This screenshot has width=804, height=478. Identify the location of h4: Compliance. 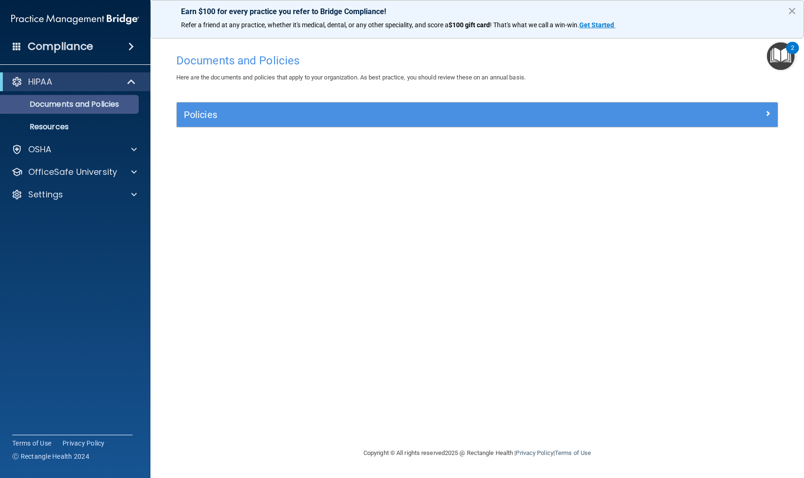
(60, 47).